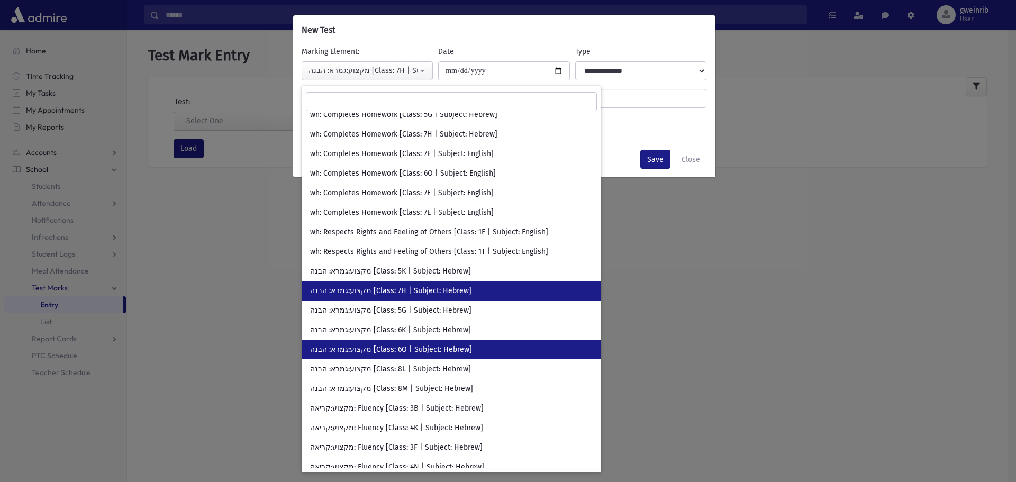 This screenshot has width=1016, height=482. Describe the element at coordinates (391, 291) in the screenshot. I see `span: מקצוע:גמרא: הבנה [Class: 7H | Subject: Hebrew]` at that location.